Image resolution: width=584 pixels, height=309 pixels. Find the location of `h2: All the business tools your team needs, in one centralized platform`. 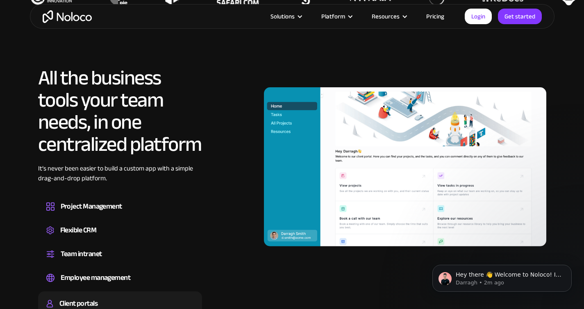

h2: All the business tools your team needs, in one centralized platform is located at coordinates (120, 111).